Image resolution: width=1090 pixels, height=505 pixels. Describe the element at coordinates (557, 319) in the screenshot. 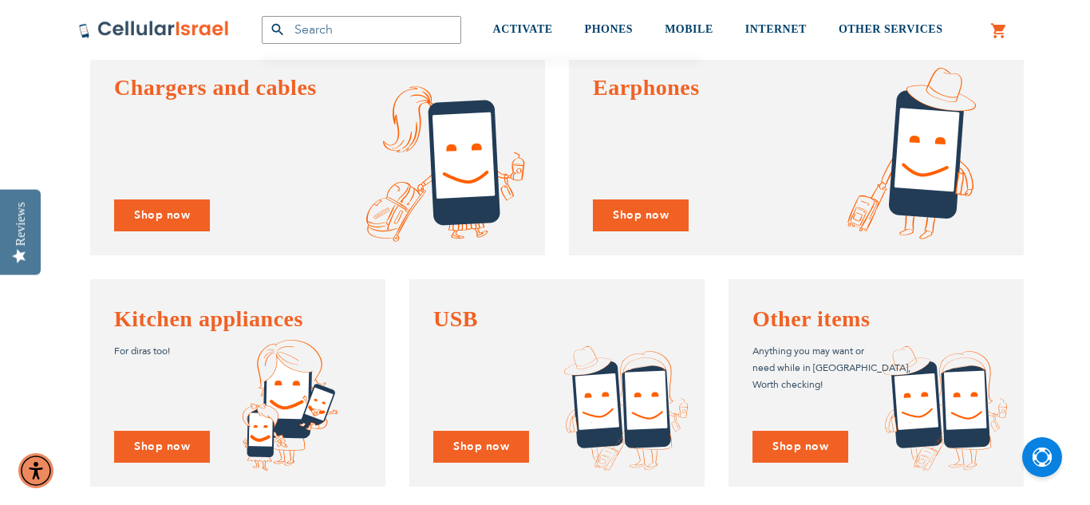

I see `h4: USB` at that location.